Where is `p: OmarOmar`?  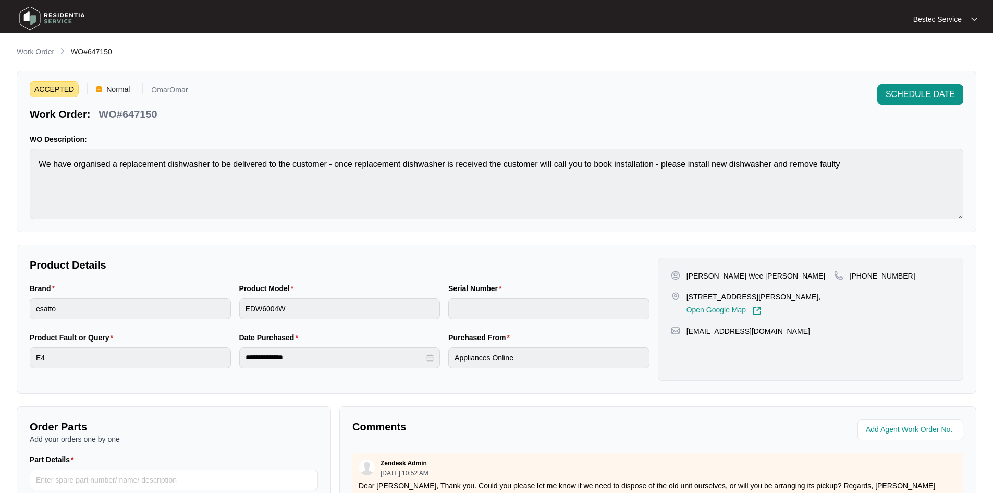 p: OmarOmar is located at coordinates (169, 91).